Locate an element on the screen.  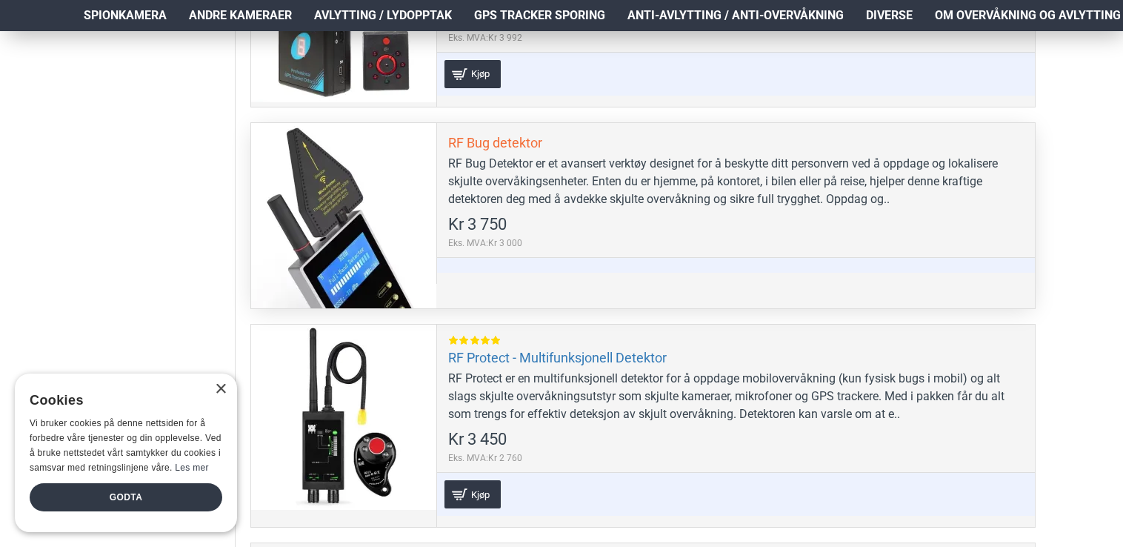
span: Vi bruker cookies på denne nettsiden for å forbedre våre tjenester og din opplevelse. Ved å bruke... is located at coordinates (125, 444).